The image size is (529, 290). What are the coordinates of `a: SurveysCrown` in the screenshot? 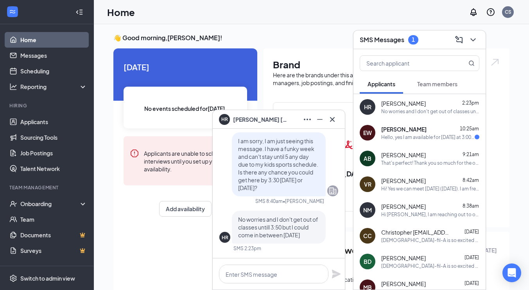 It's located at (54, 251).